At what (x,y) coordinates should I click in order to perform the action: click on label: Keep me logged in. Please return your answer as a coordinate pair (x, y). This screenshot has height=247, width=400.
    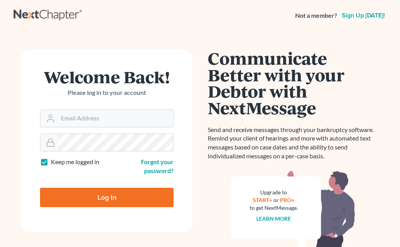
    Looking at the image, I should click on (75, 162).